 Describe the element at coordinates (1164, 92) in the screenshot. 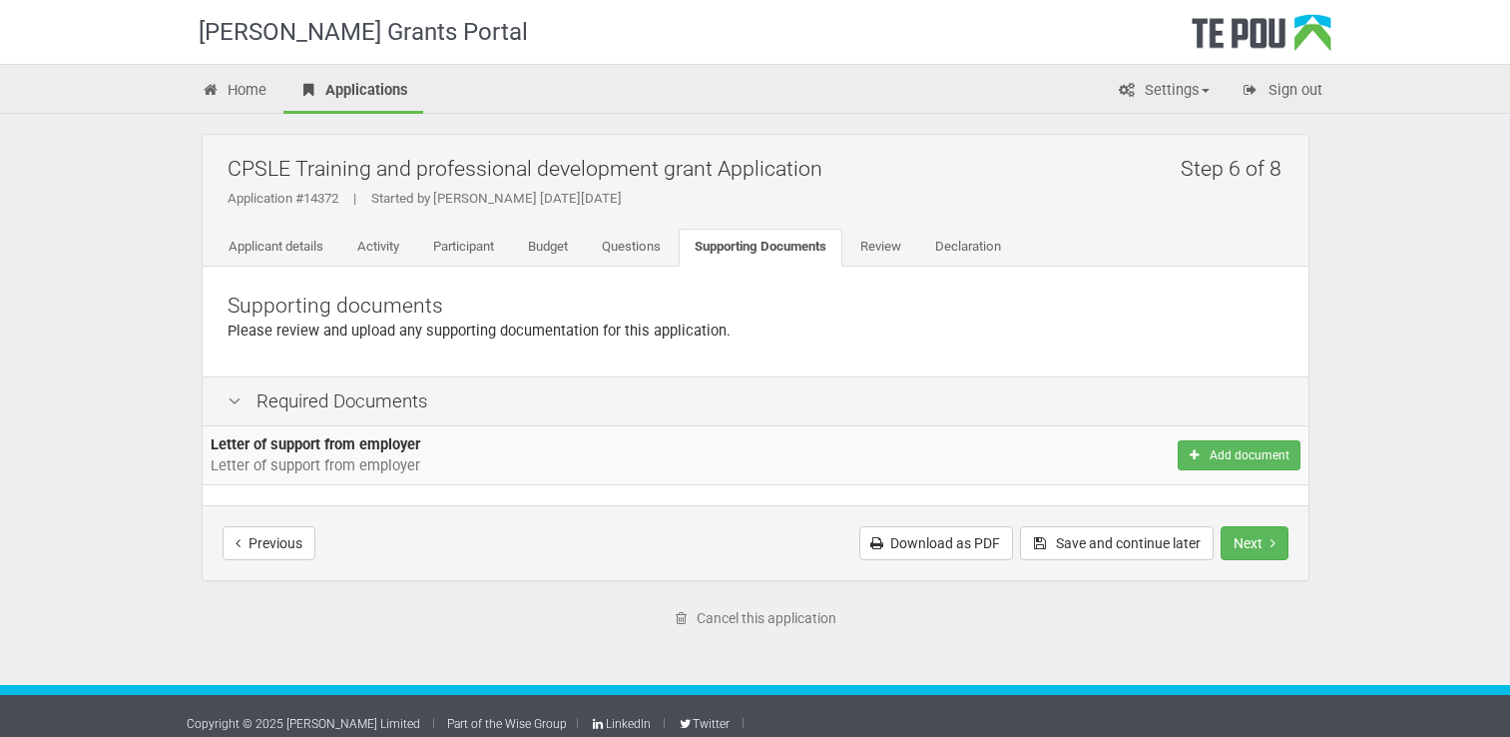

I see `a: Settings` at that location.